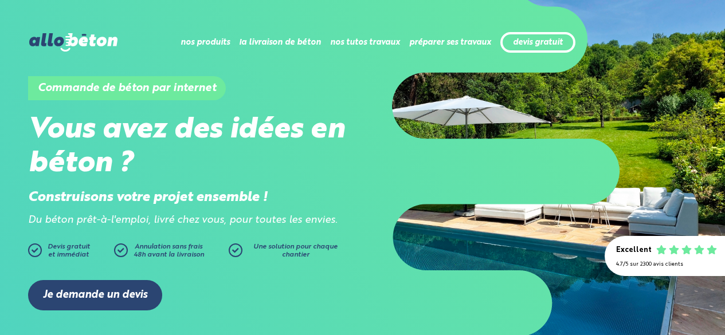 This screenshot has width=725, height=335. What do you see at coordinates (183, 220) in the screenshot?
I see `i: Du béton prêt-à-l'emploi, livré chez vous, pour toutes les envies.` at bounding box center [183, 220].